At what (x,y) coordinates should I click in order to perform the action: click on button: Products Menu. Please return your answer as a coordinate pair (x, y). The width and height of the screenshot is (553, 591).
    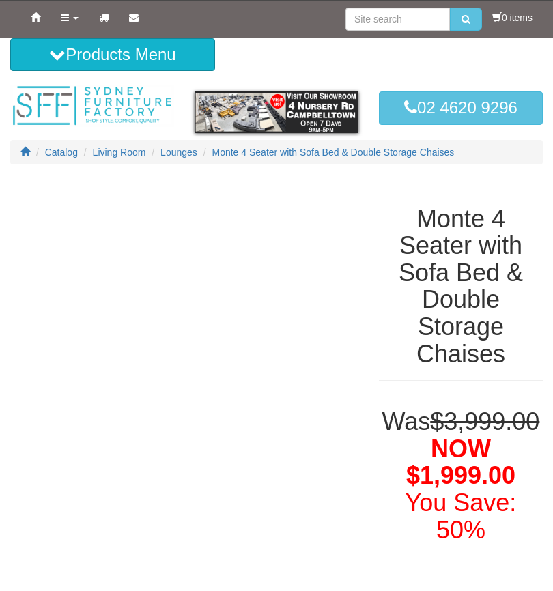
    Looking at the image, I should click on (113, 55).